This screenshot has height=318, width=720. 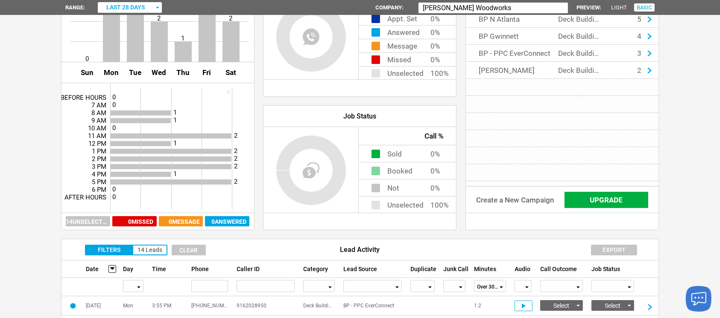 I want to click on div: Caller ID, so click(x=266, y=269).